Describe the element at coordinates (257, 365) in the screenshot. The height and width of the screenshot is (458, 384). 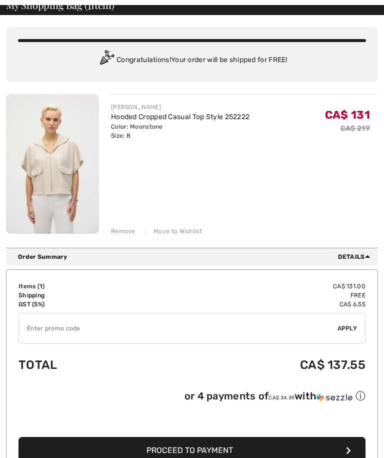
I see `td: CA$ 137.55` at that location.